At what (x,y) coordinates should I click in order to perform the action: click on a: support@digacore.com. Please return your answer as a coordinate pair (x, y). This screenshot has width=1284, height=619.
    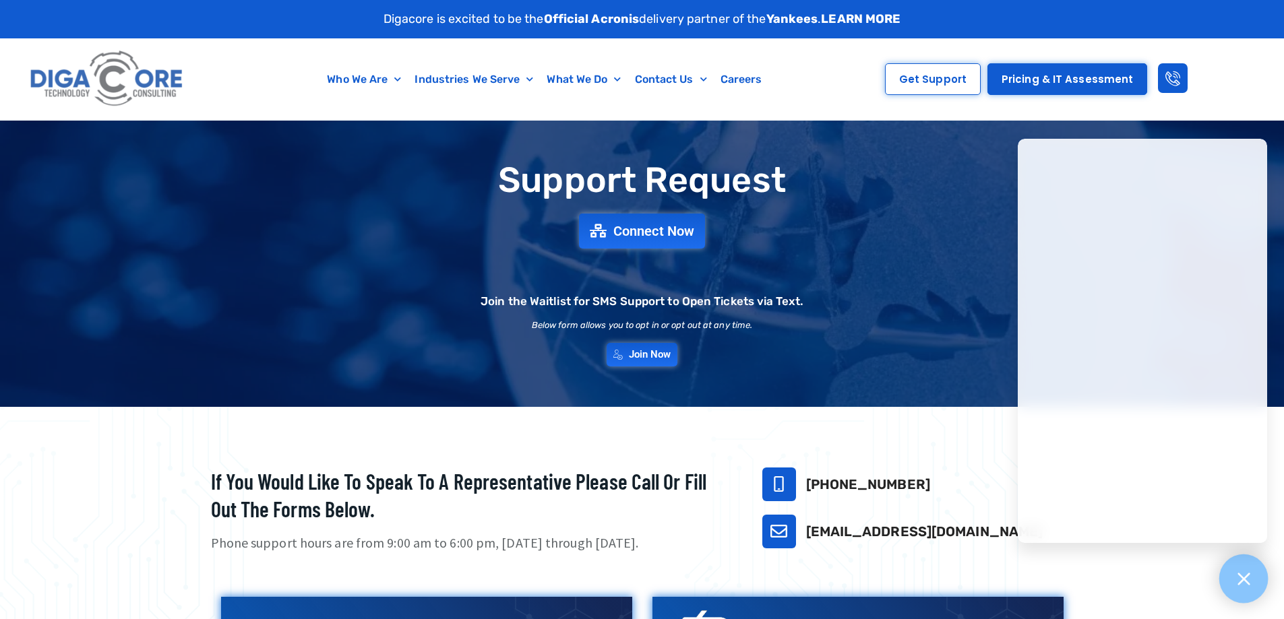
    Looking at the image, I should click on (779, 532).